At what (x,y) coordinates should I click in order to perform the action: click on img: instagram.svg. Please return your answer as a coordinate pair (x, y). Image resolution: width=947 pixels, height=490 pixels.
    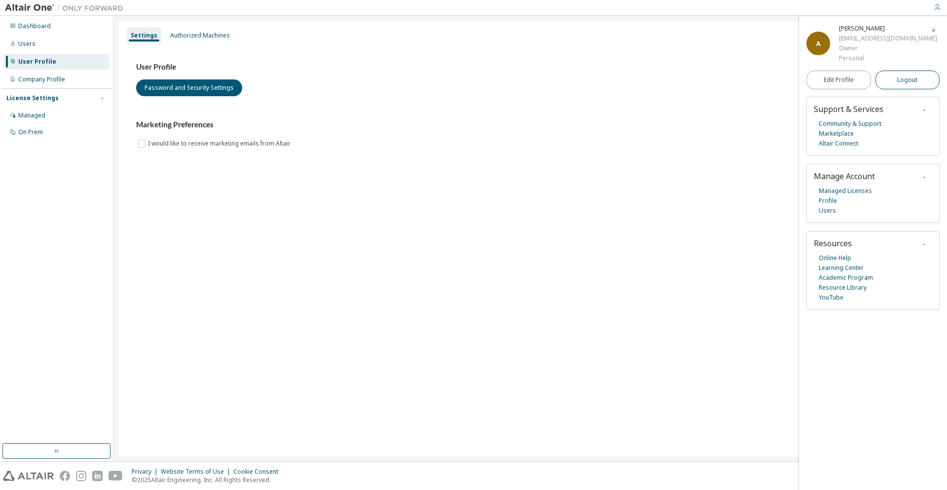
    Looking at the image, I should click on (81, 475).